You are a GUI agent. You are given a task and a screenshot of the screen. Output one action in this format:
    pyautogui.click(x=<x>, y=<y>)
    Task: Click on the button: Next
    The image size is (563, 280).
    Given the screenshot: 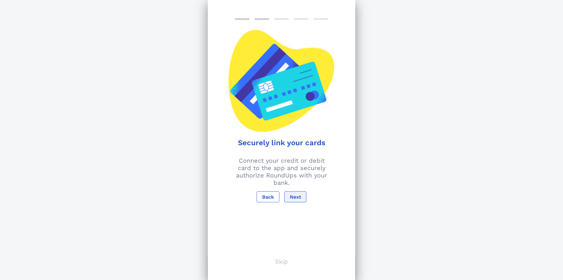 What is the action you would take?
    pyautogui.click(x=295, y=197)
    